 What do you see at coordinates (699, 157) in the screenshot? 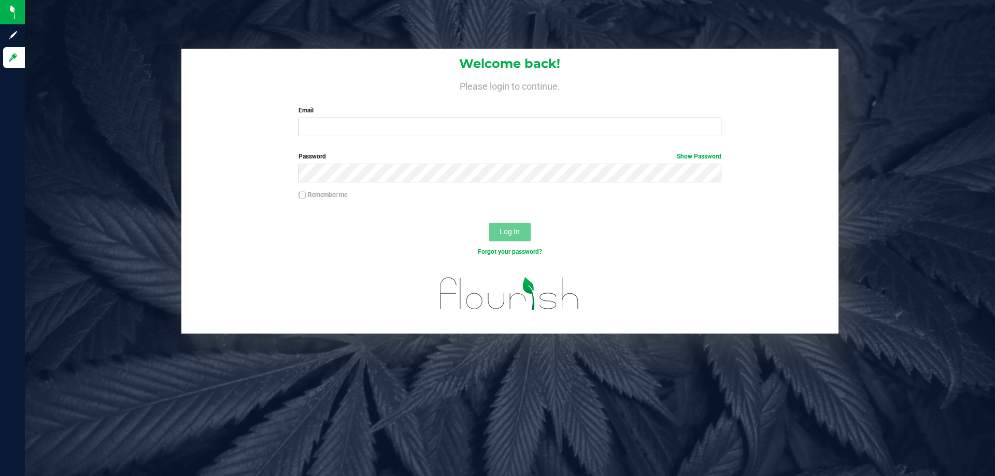
I see `a: Show Password` at bounding box center [699, 157].